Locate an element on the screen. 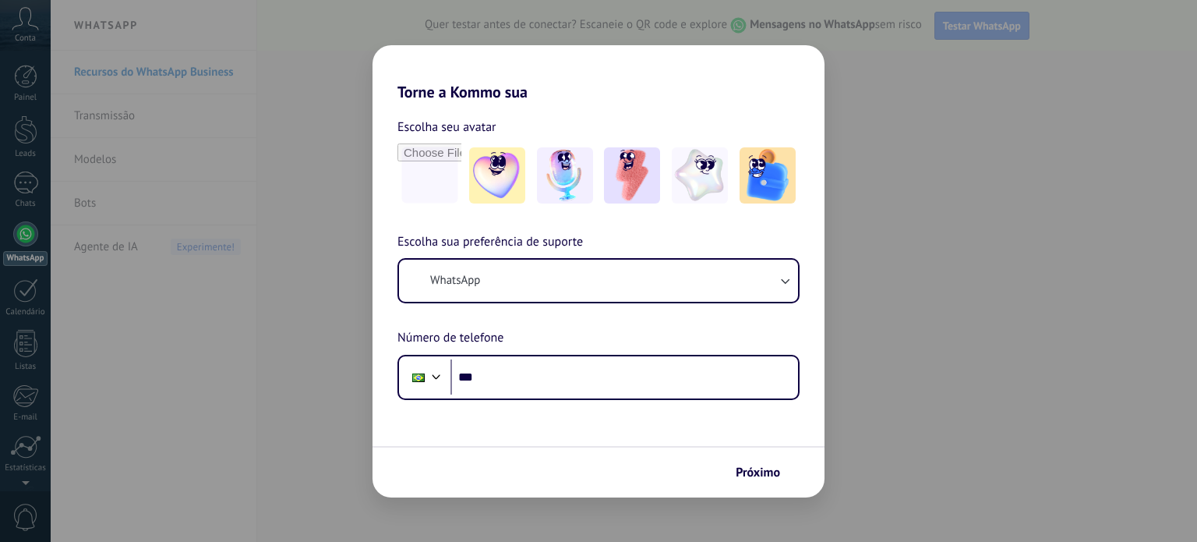 The image size is (1197, 542). span: Escolha sua preferência de suporte is located at coordinates (490, 242).